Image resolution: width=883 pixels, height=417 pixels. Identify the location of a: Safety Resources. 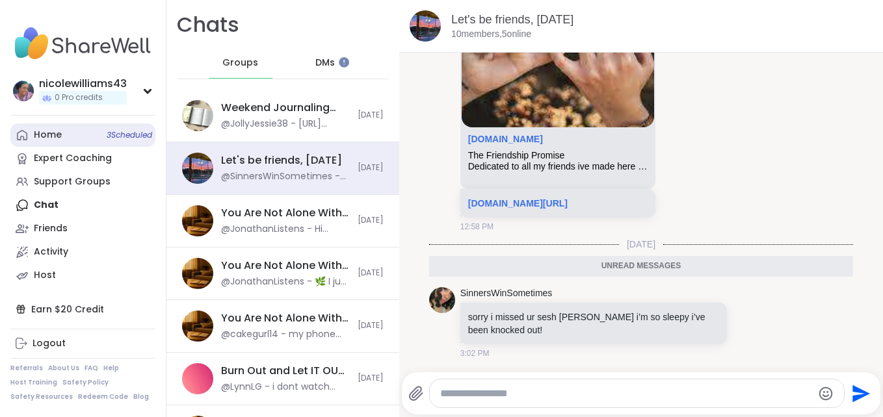
(42, 397).